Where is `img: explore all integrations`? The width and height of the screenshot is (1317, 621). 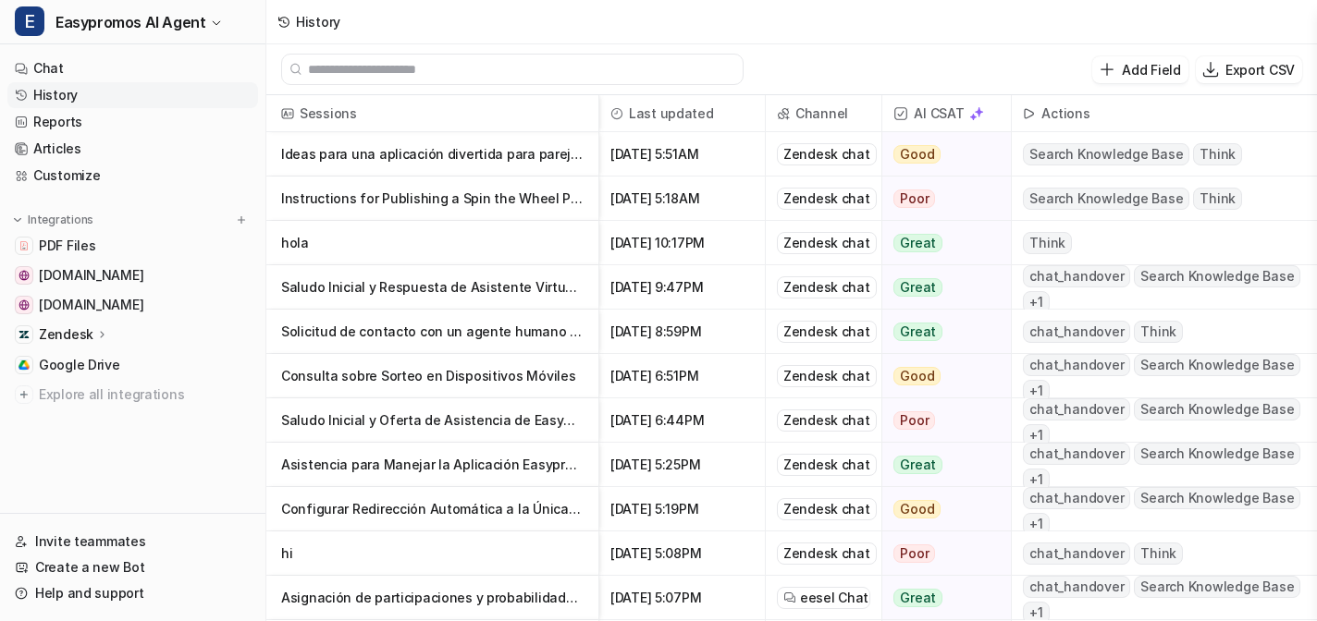 img: explore all integrations is located at coordinates (24, 395).